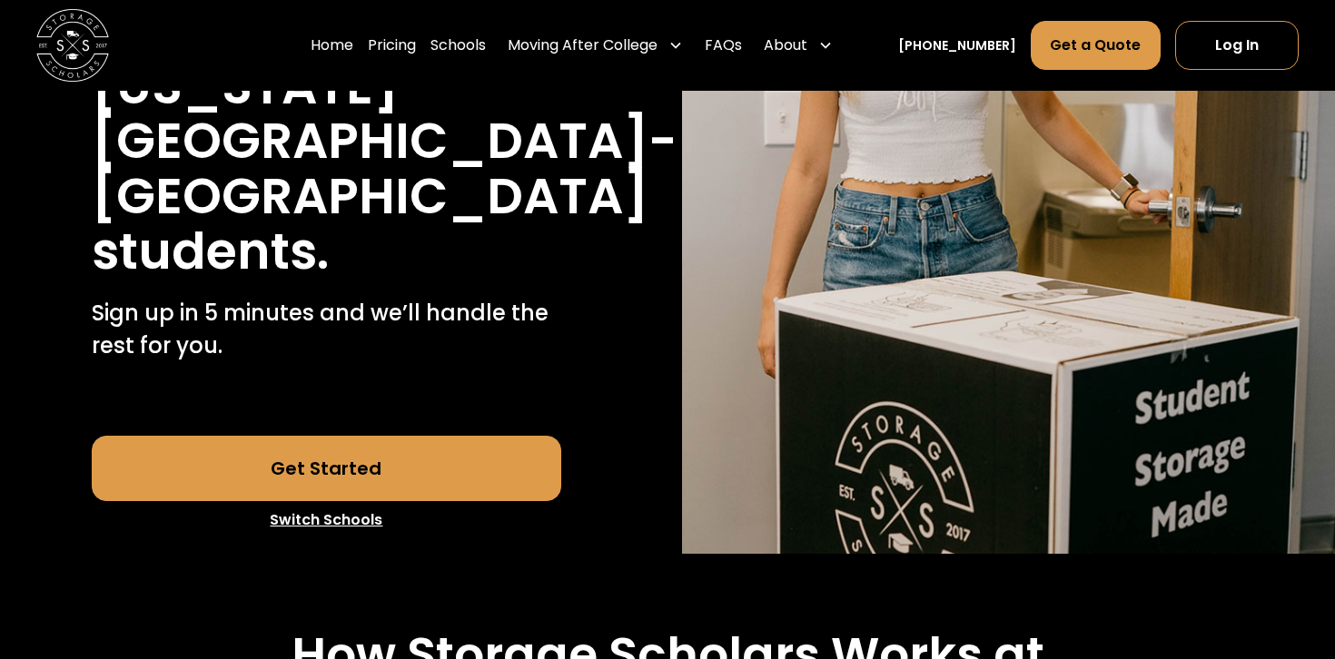  I want to click on a: Switch Schools, so click(327, 520).